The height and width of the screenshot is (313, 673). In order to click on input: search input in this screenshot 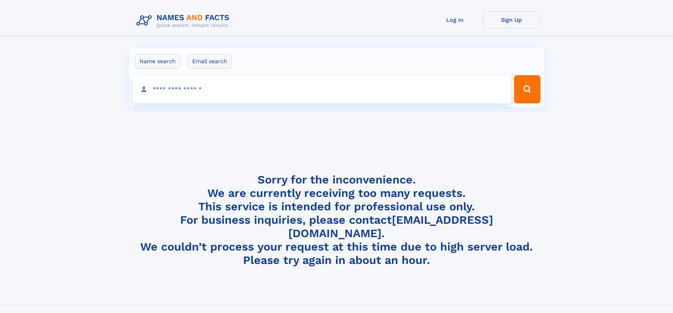, I will do `click(322, 89)`.